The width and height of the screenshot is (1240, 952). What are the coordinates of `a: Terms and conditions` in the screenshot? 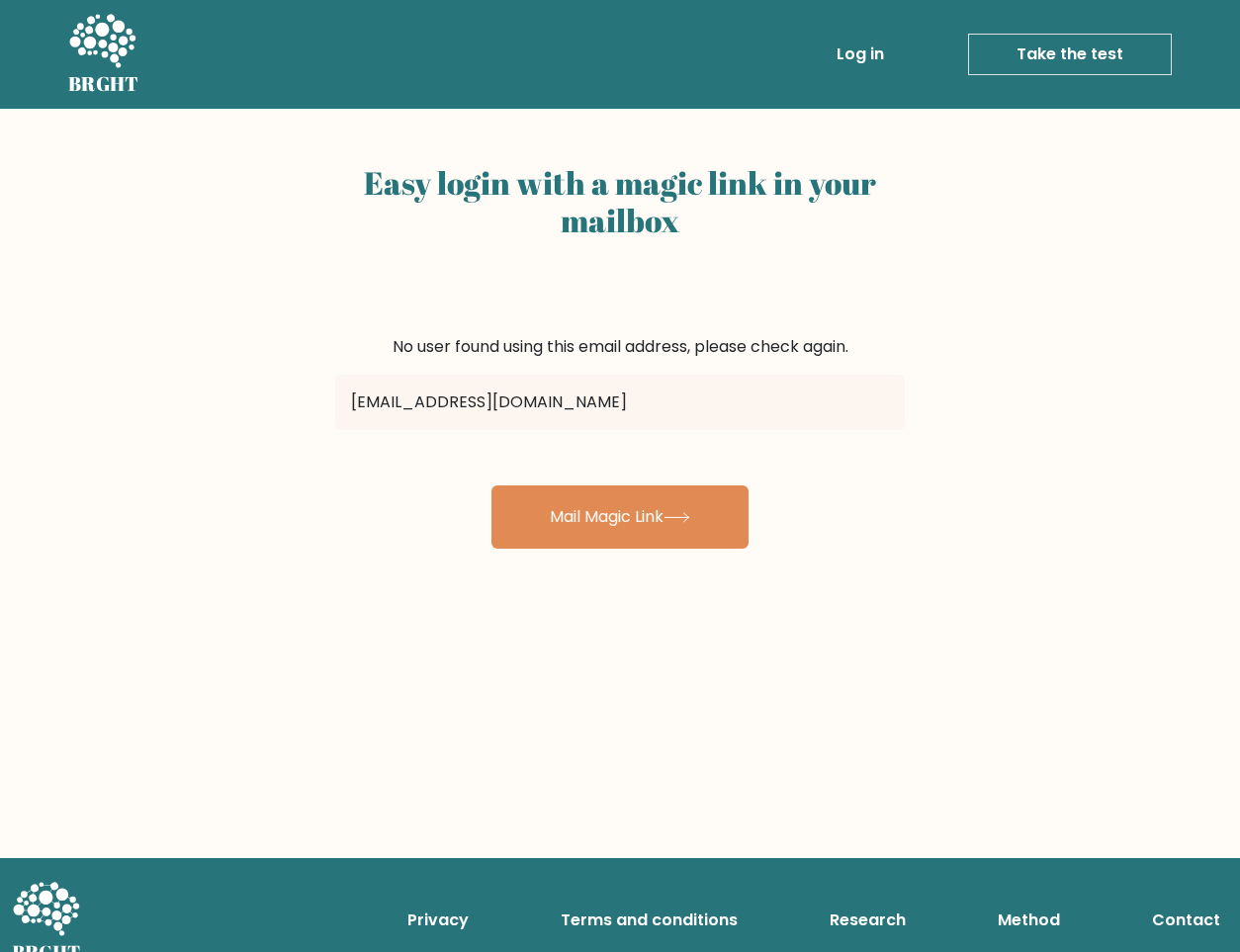 It's located at (649, 921).